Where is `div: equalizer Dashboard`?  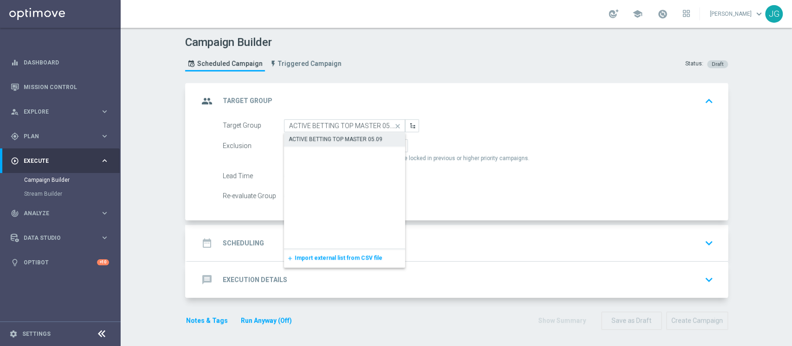
div: equalizer Dashboard is located at coordinates (60, 63).